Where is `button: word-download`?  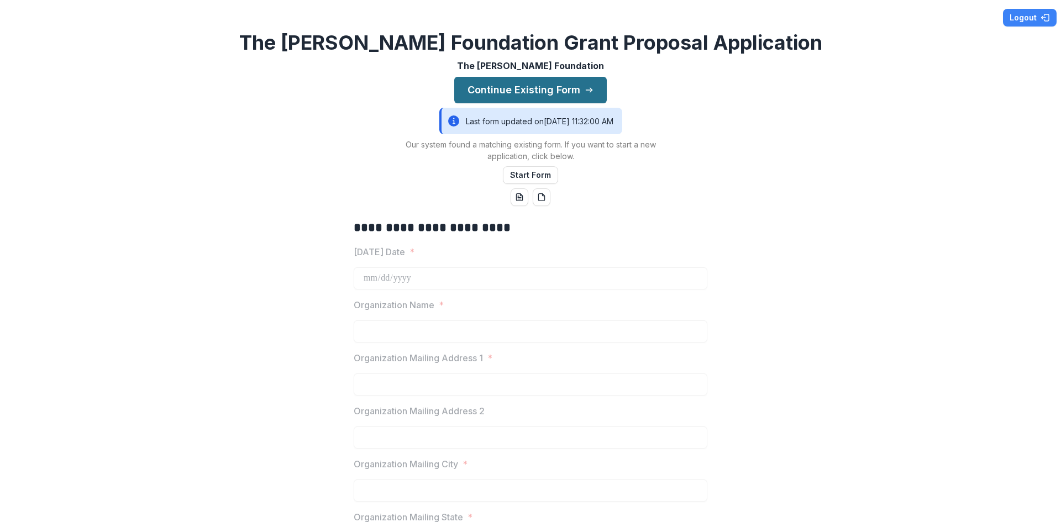
button: word-download is located at coordinates (520, 197).